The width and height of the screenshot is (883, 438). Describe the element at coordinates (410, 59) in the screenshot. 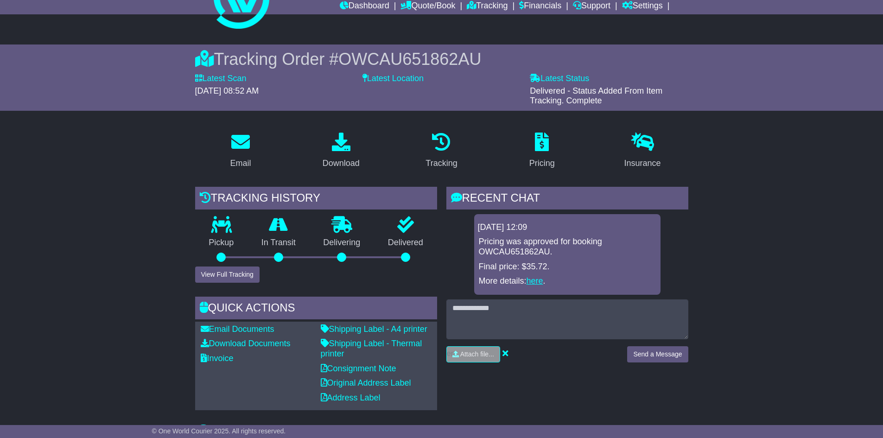

I see `span: OWCAU651862AU` at that location.